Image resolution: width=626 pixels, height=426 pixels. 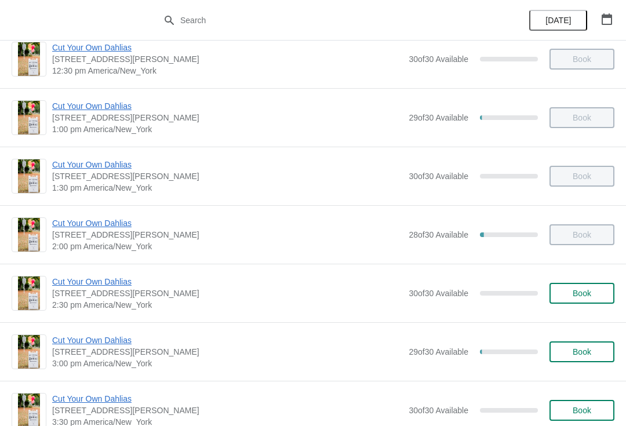 I want to click on span: 2:00 pm America/New_York, so click(x=227, y=246).